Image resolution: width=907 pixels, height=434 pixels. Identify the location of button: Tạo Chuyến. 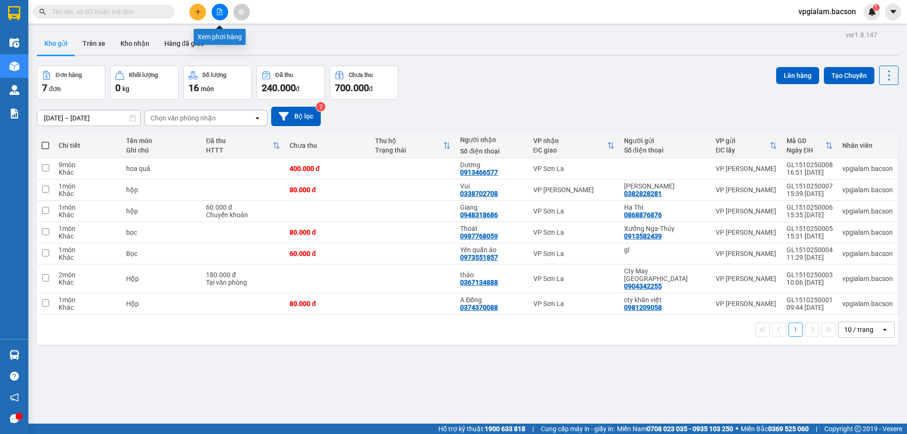
(849, 76).